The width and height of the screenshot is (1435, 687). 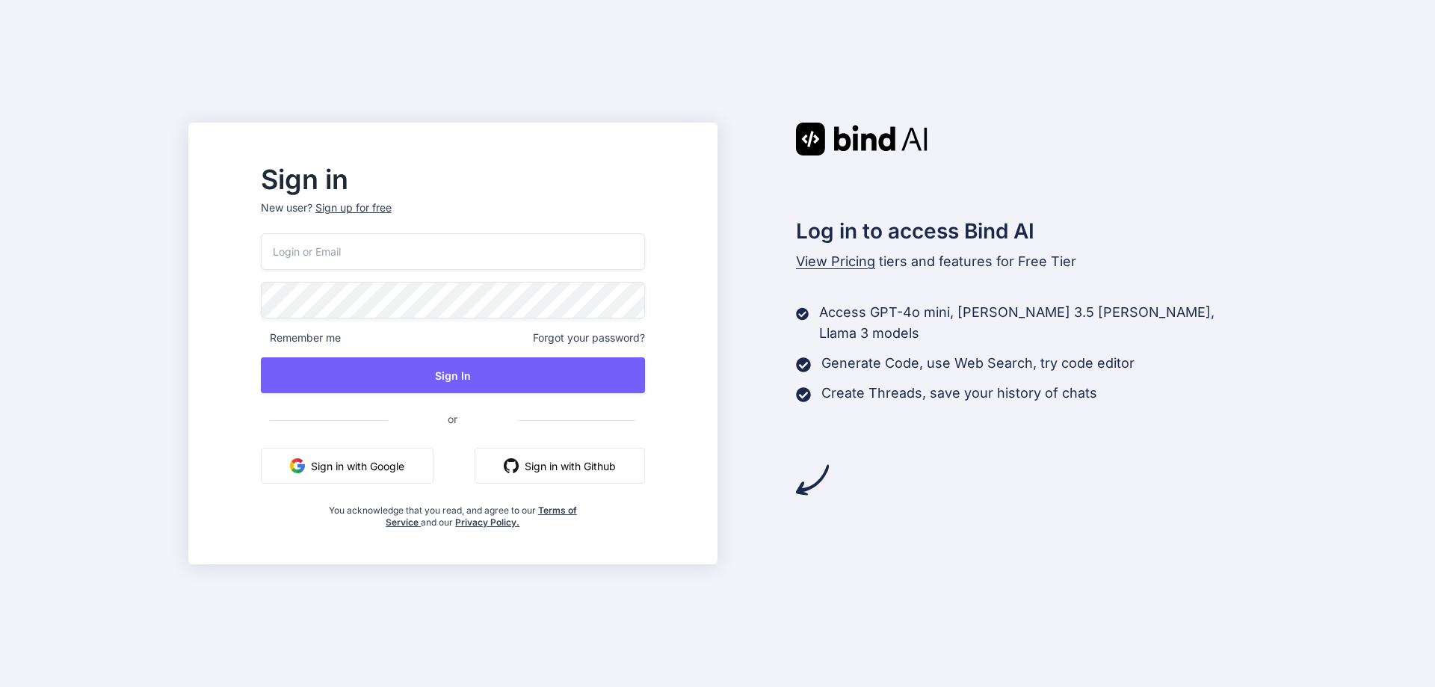 I want to click on div: You acknowledge that you read, and agree to our and our, so click(x=452, y=512).